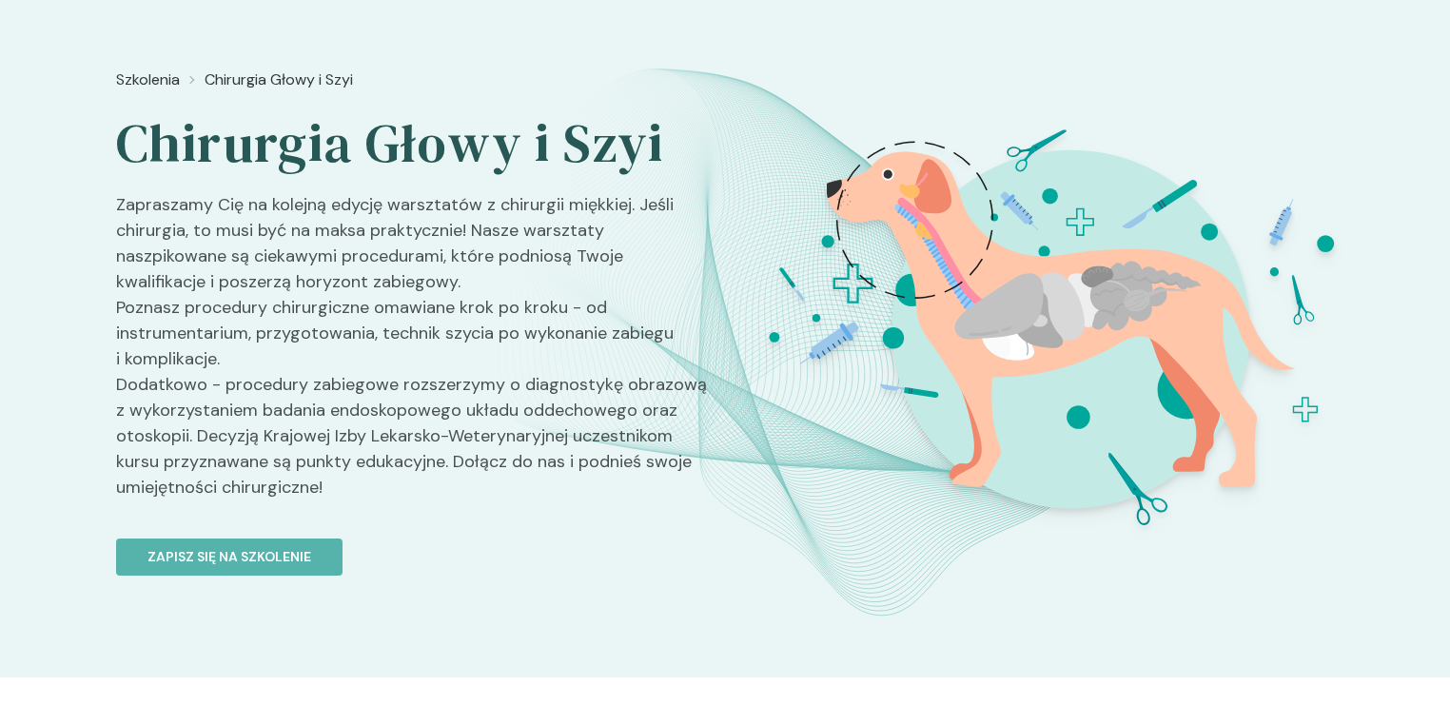 This screenshot has width=1450, height=725. Describe the element at coordinates (413, 144) in the screenshot. I see `h2: Chirurgia Głowy i Szyi` at that location.